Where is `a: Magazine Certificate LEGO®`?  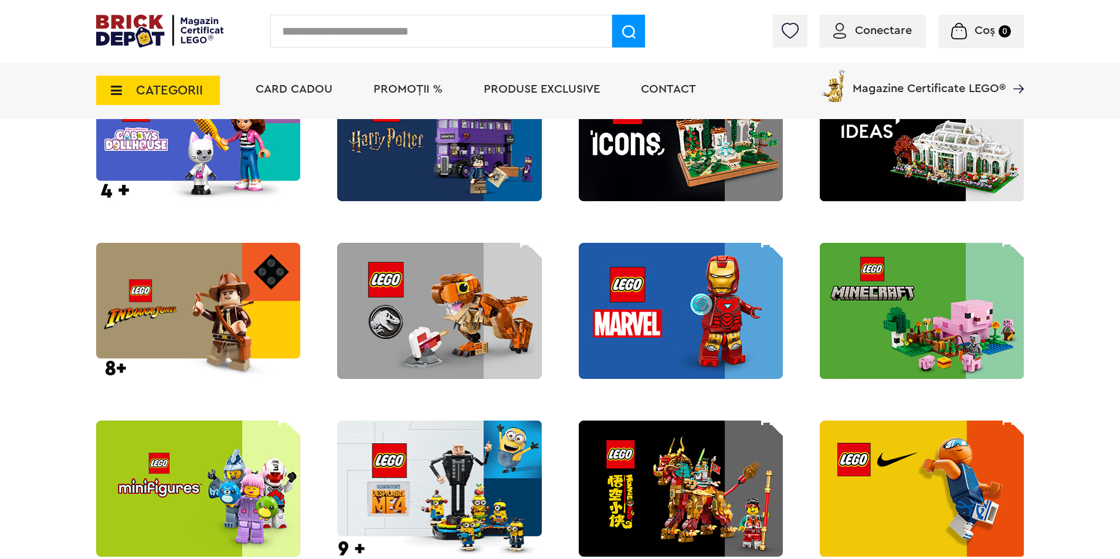 a: Magazine Certificate LEGO® is located at coordinates (1015, 73).